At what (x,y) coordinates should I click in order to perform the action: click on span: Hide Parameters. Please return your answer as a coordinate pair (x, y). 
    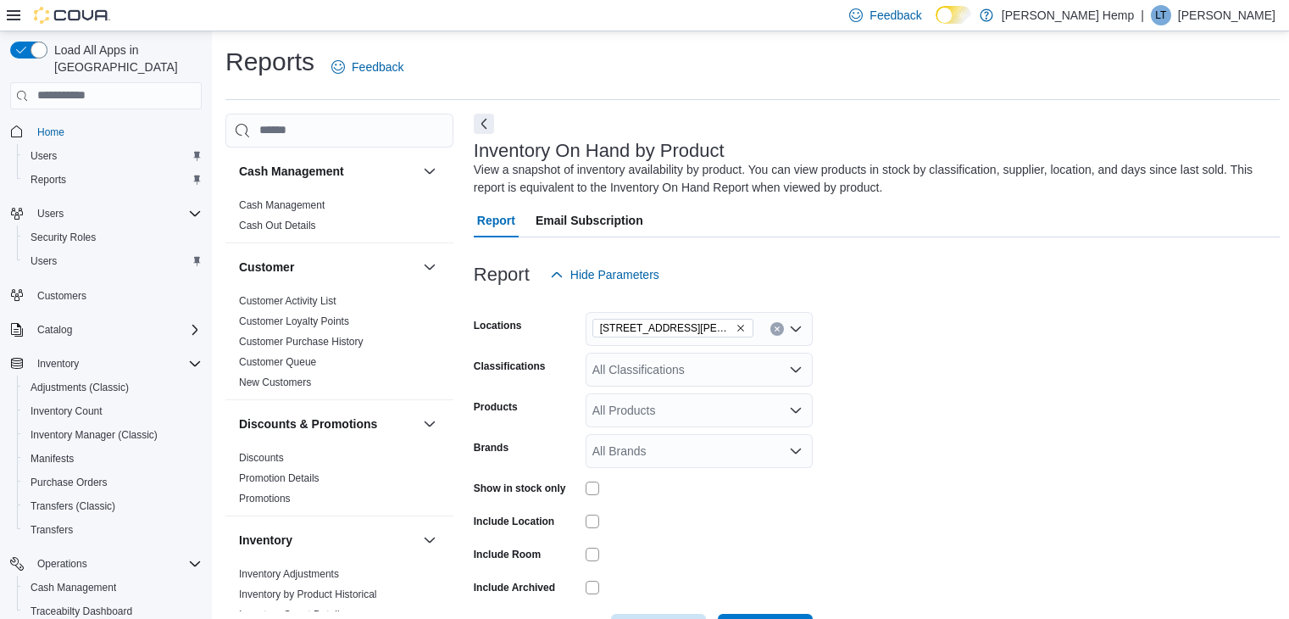
    Looking at the image, I should click on (614, 275).